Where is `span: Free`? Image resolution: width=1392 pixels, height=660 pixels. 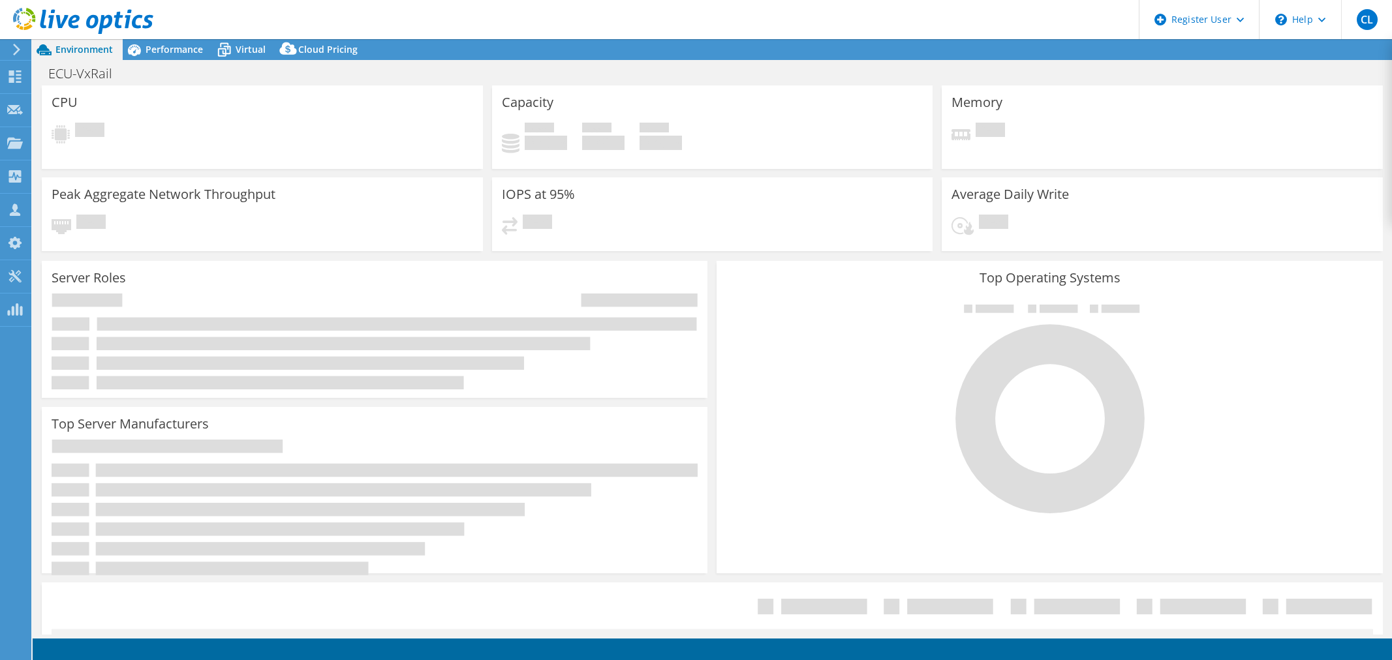
span: Free is located at coordinates (596, 129).